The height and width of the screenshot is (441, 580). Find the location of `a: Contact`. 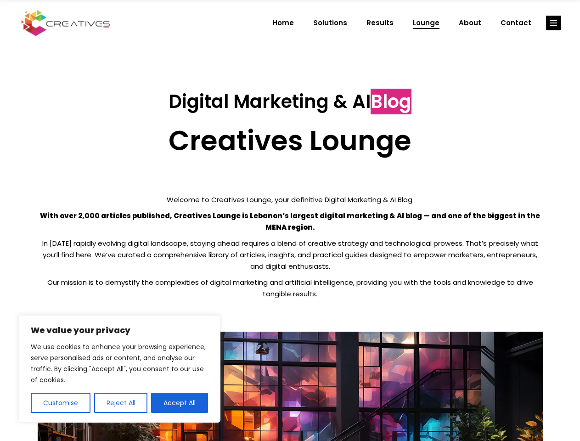

a: Contact is located at coordinates (516, 23).